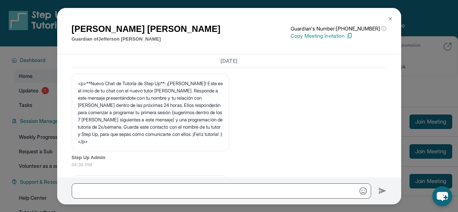 Image resolution: width=458 pixels, height=212 pixels. What do you see at coordinates (384, 29) in the screenshot?
I see `span: ⓘ` at bounding box center [384, 29].